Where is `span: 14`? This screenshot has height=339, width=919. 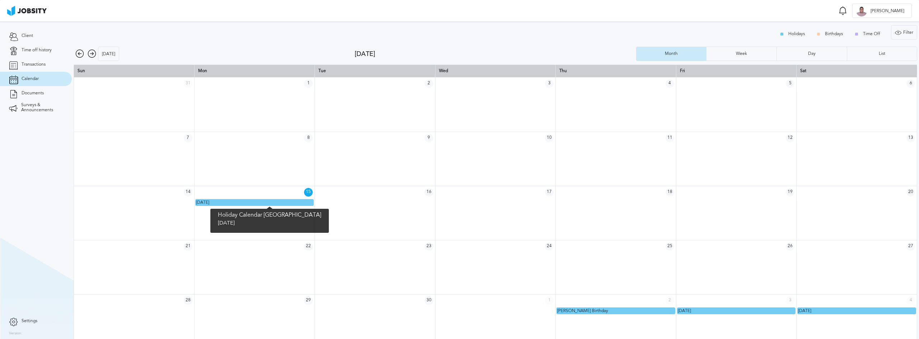
span: 14 is located at coordinates (188, 192).